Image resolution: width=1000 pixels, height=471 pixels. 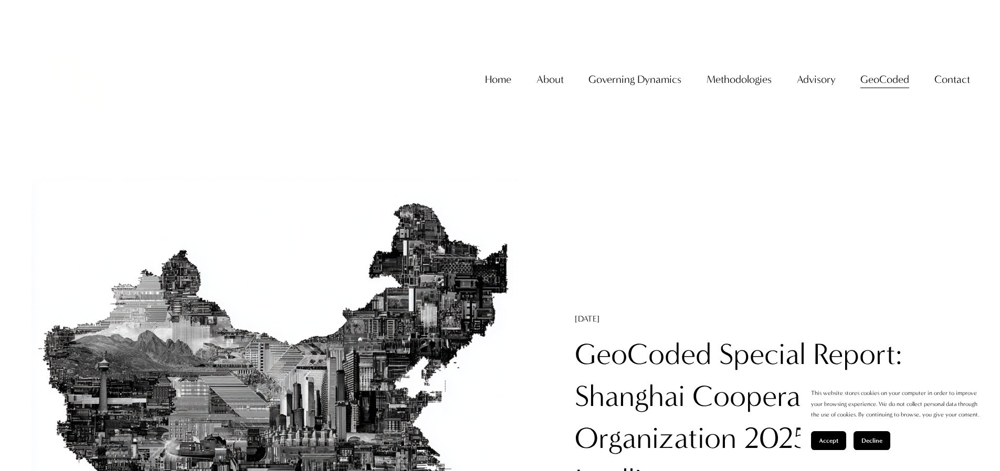 What do you see at coordinates (739, 79) in the screenshot?
I see `span: Methodologies` at bounding box center [739, 79].